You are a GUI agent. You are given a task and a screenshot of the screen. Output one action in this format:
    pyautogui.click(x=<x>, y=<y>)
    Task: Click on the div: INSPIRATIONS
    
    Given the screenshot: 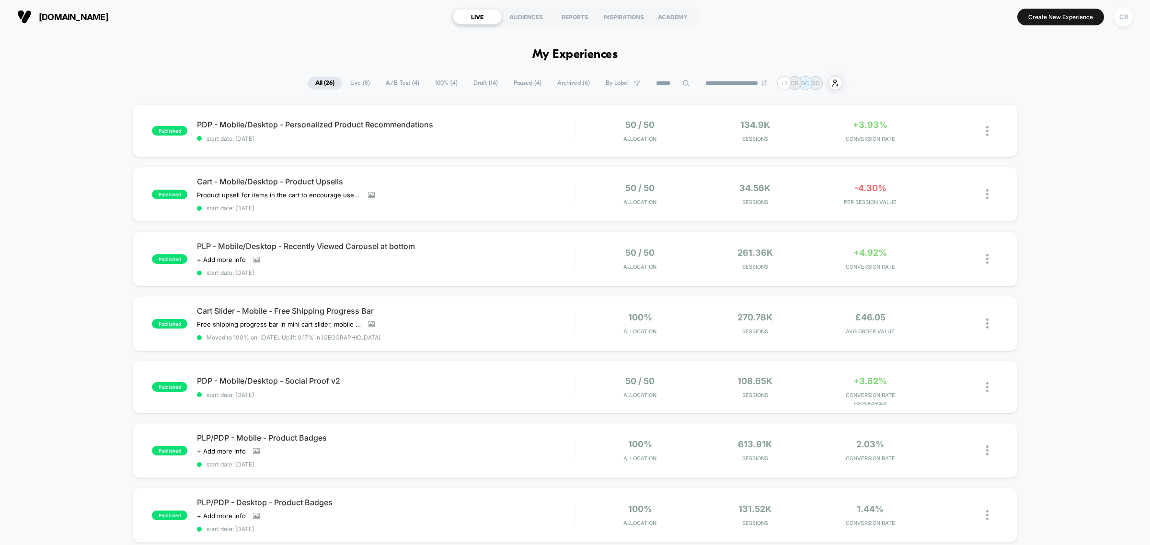 What is the action you would take?
    pyautogui.click(x=624, y=17)
    